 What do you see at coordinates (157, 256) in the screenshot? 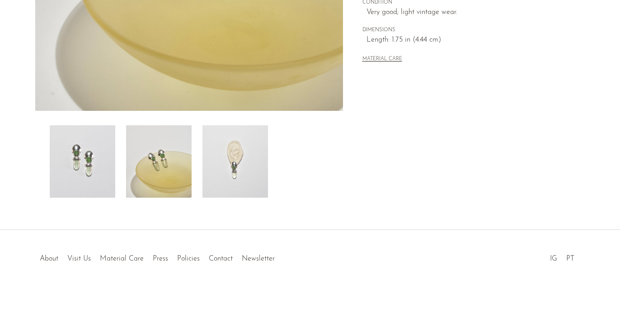
I see `ul: Quick links` at bounding box center [157, 256].